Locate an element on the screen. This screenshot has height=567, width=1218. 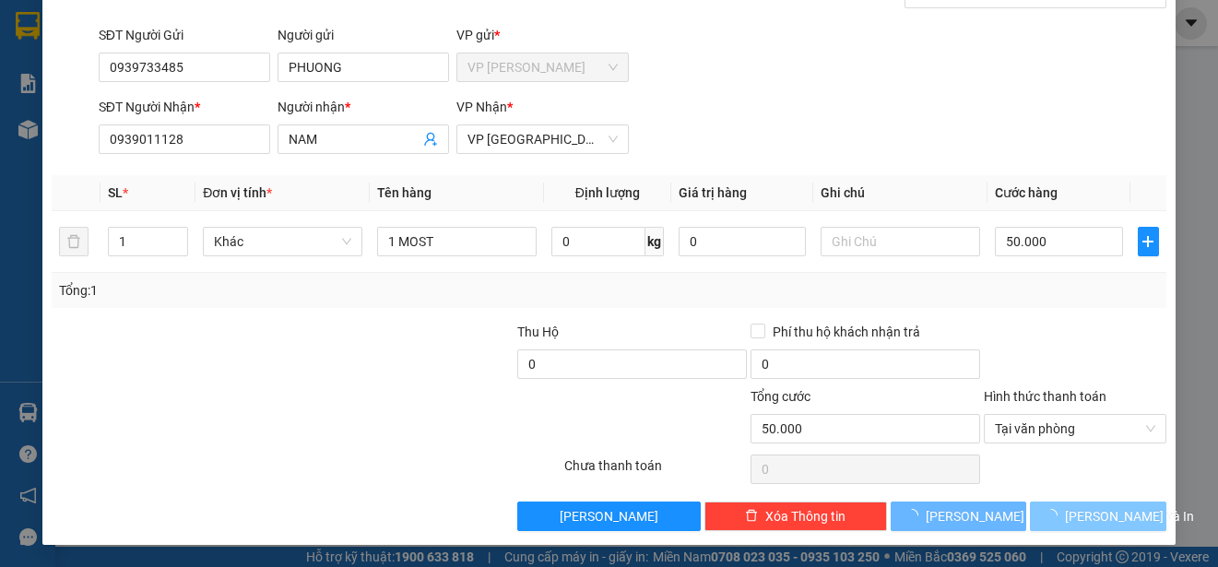
label: Hình thức thanh toán is located at coordinates (1045, 397).